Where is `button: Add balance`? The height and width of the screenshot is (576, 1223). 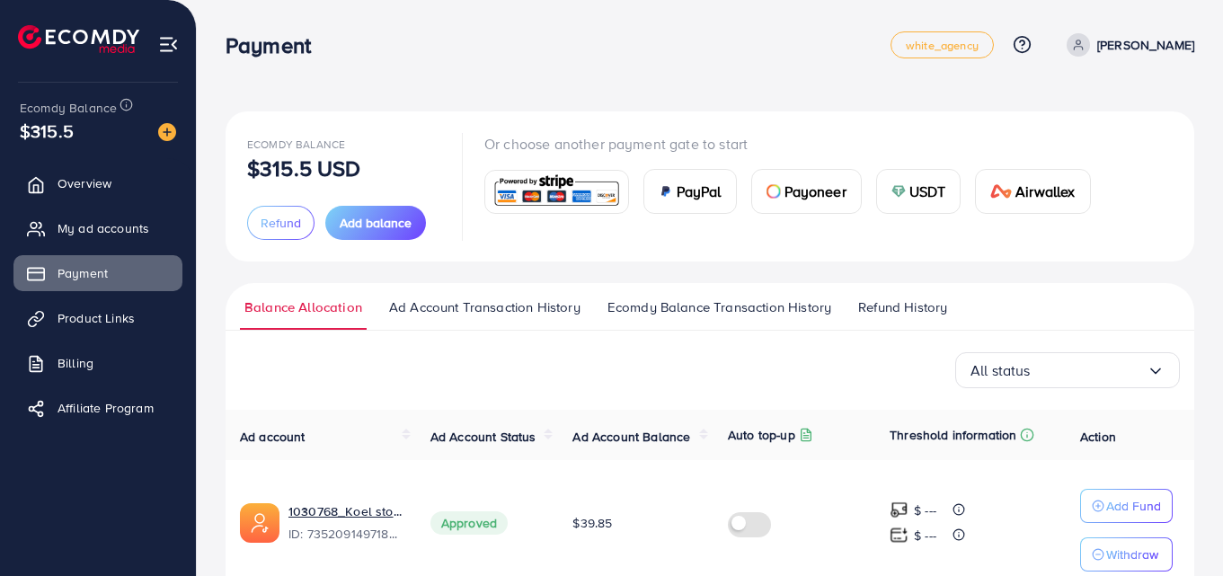
button: Add balance is located at coordinates (375, 223).